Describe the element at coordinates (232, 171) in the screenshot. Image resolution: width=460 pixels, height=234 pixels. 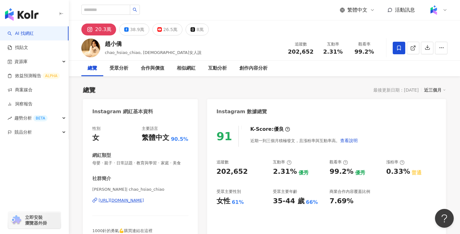
I see `div: 202,652` at that location.